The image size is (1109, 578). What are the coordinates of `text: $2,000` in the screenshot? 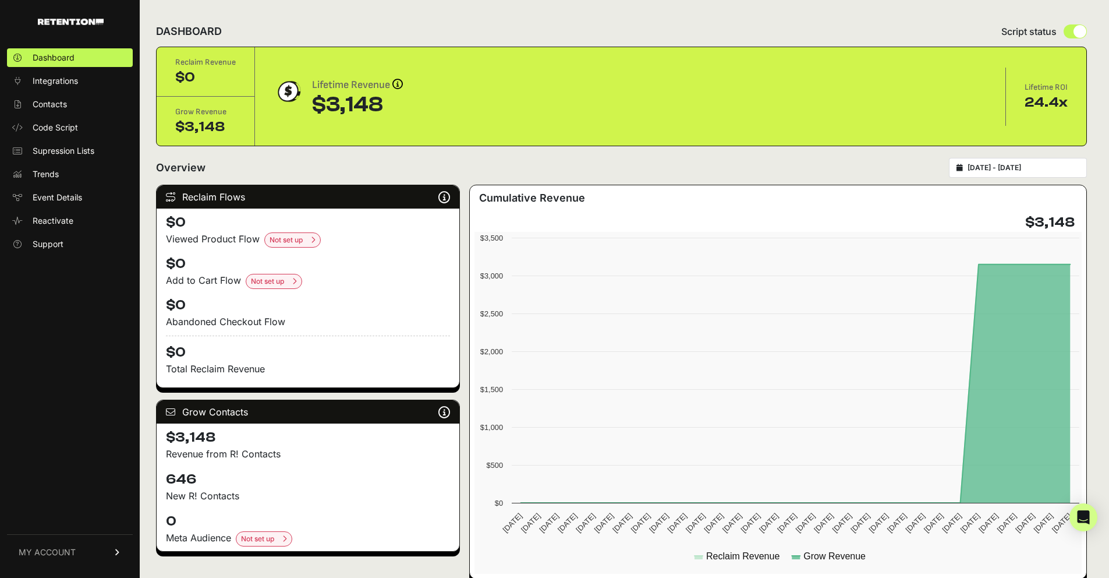 It's located at (492, 351).